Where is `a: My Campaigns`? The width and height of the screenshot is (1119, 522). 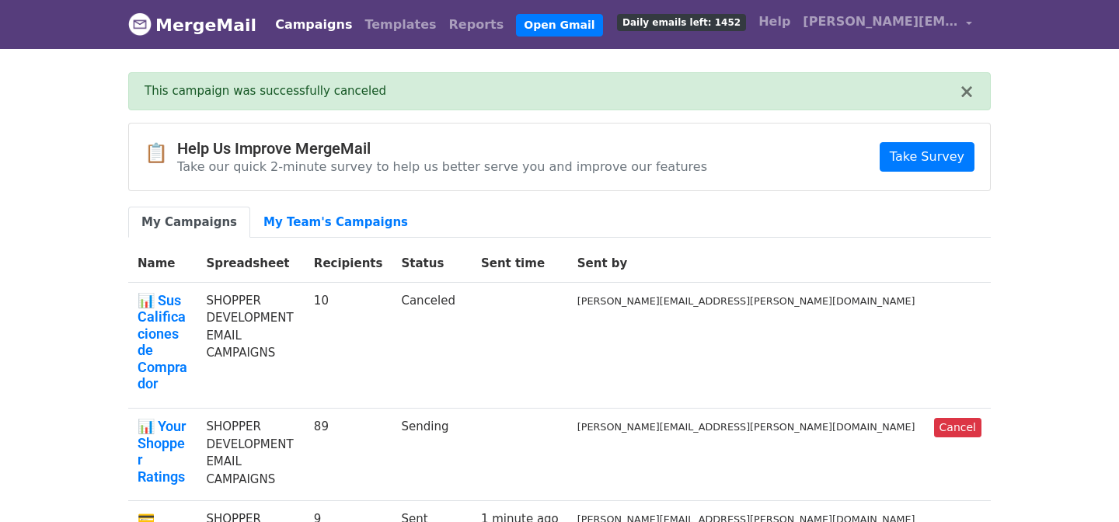
a: My Campaigns is located at coordinates (189, 222).